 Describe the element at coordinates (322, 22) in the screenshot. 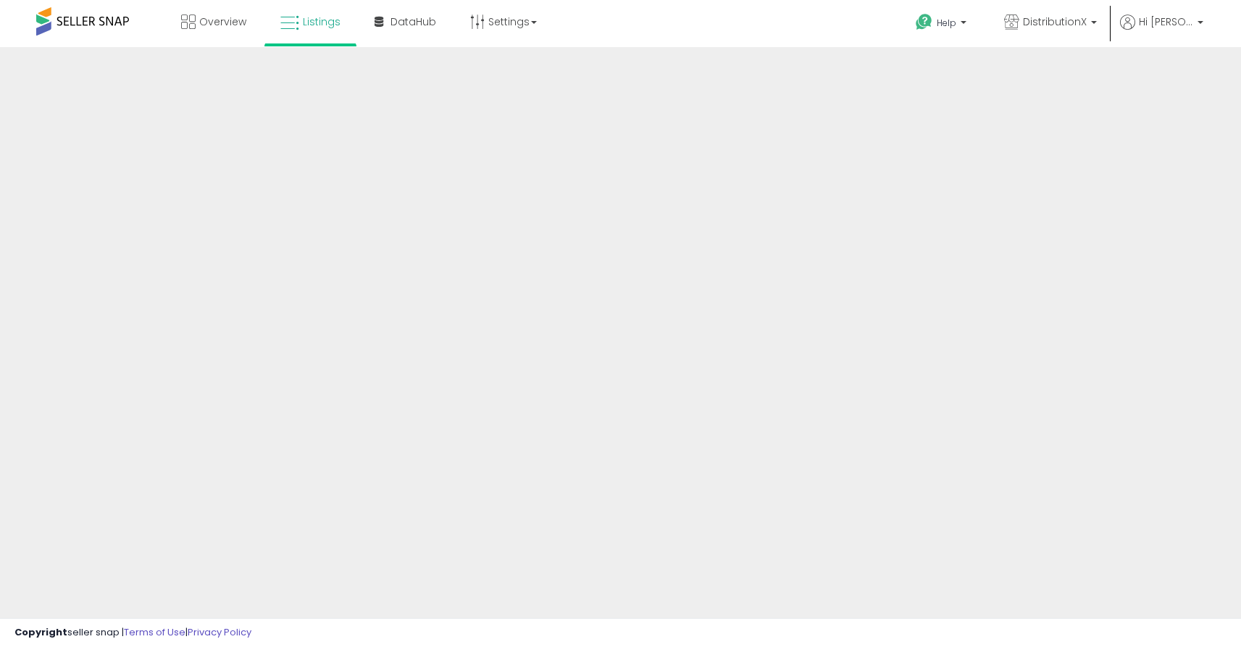

I see `span: Listings` at that location.